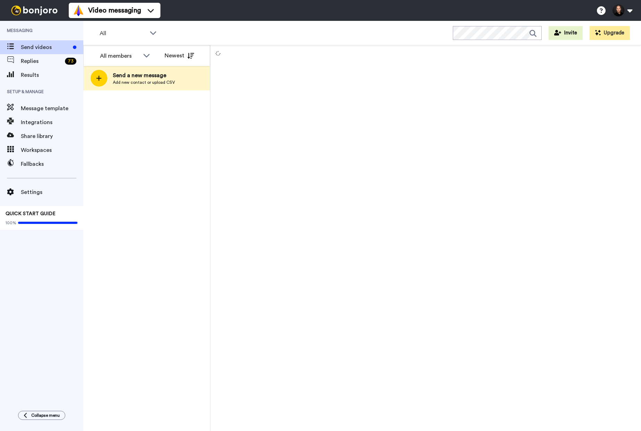 This screenshot has height=431, width=641. I want to click on span: QUICK START GUIDE, so click(31, 214).